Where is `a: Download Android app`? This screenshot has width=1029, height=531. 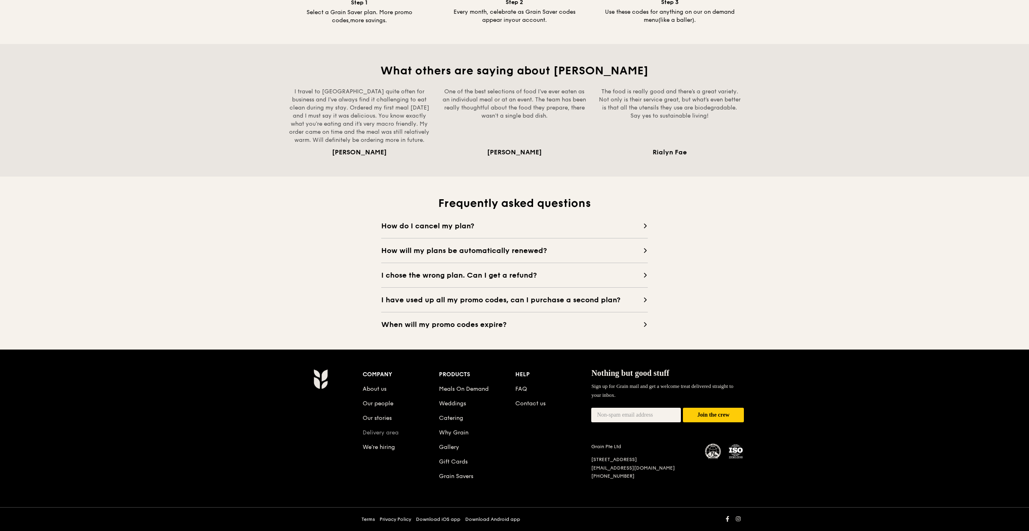
a: Download Android app is located at coordinates (493, 519).